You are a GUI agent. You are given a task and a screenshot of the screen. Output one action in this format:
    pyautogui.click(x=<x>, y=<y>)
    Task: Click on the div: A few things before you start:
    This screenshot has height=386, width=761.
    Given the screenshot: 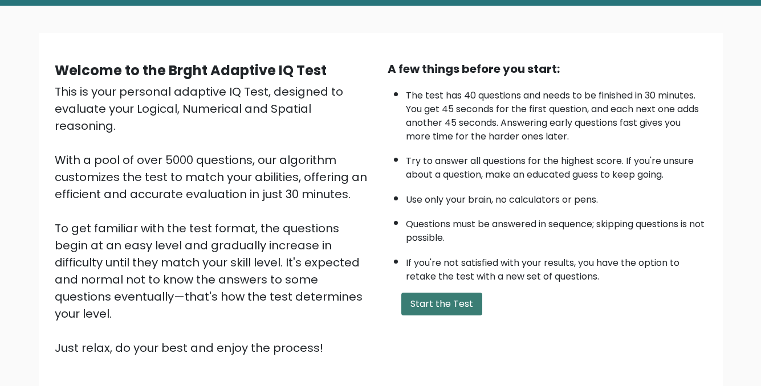 What is the action you would take?
    pyautogui.click(x=547, y=69)
    